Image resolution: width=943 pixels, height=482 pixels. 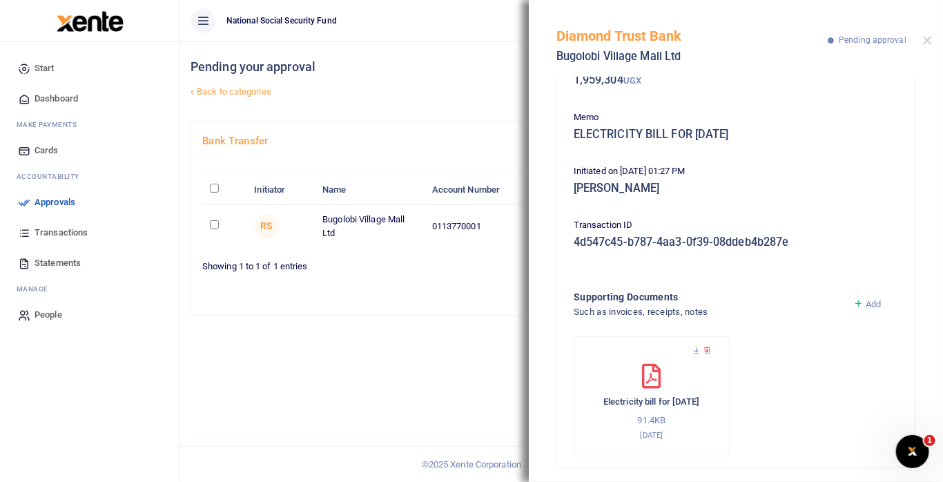 What do you see at coordinates (736, 117) in the screenshot?
I see `p: Memo` at bounding box center [736, 117].